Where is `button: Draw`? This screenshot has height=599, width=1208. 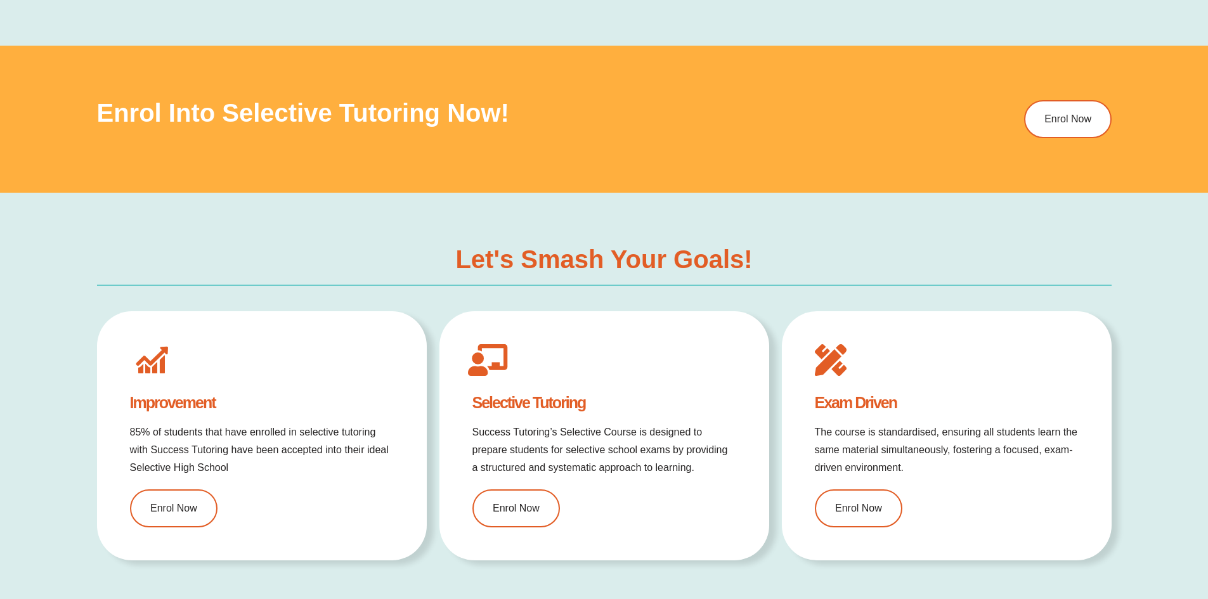 button: Draw is located at coordinates (350, 10).